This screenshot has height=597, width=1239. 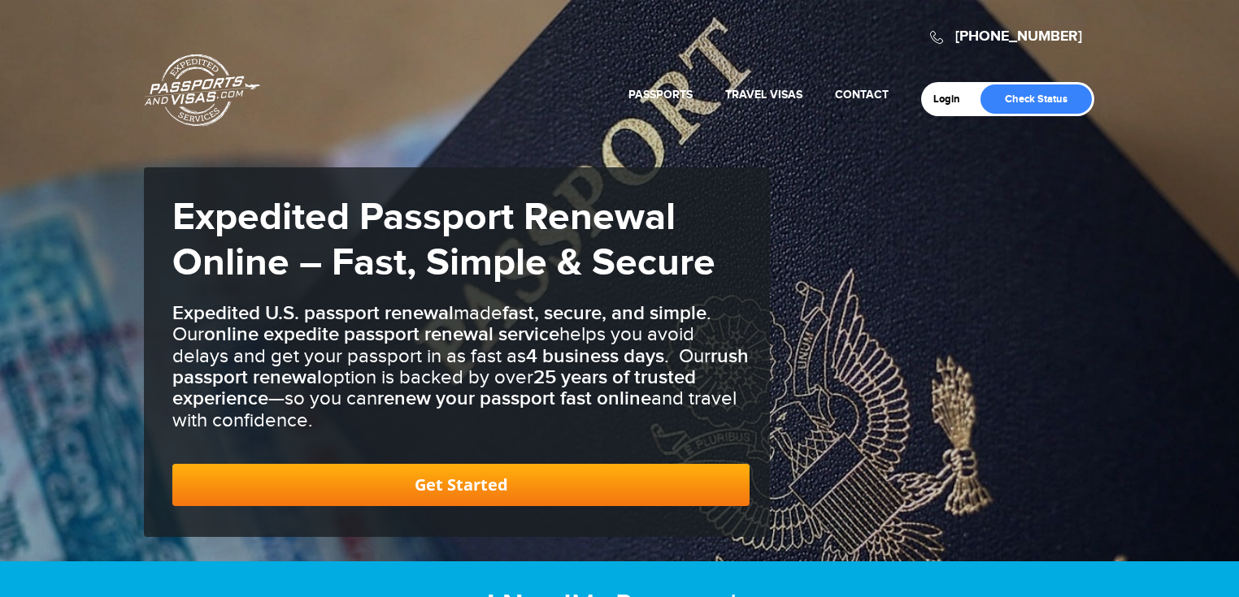 I want to click on a: Login, so click(x=952, y=99).